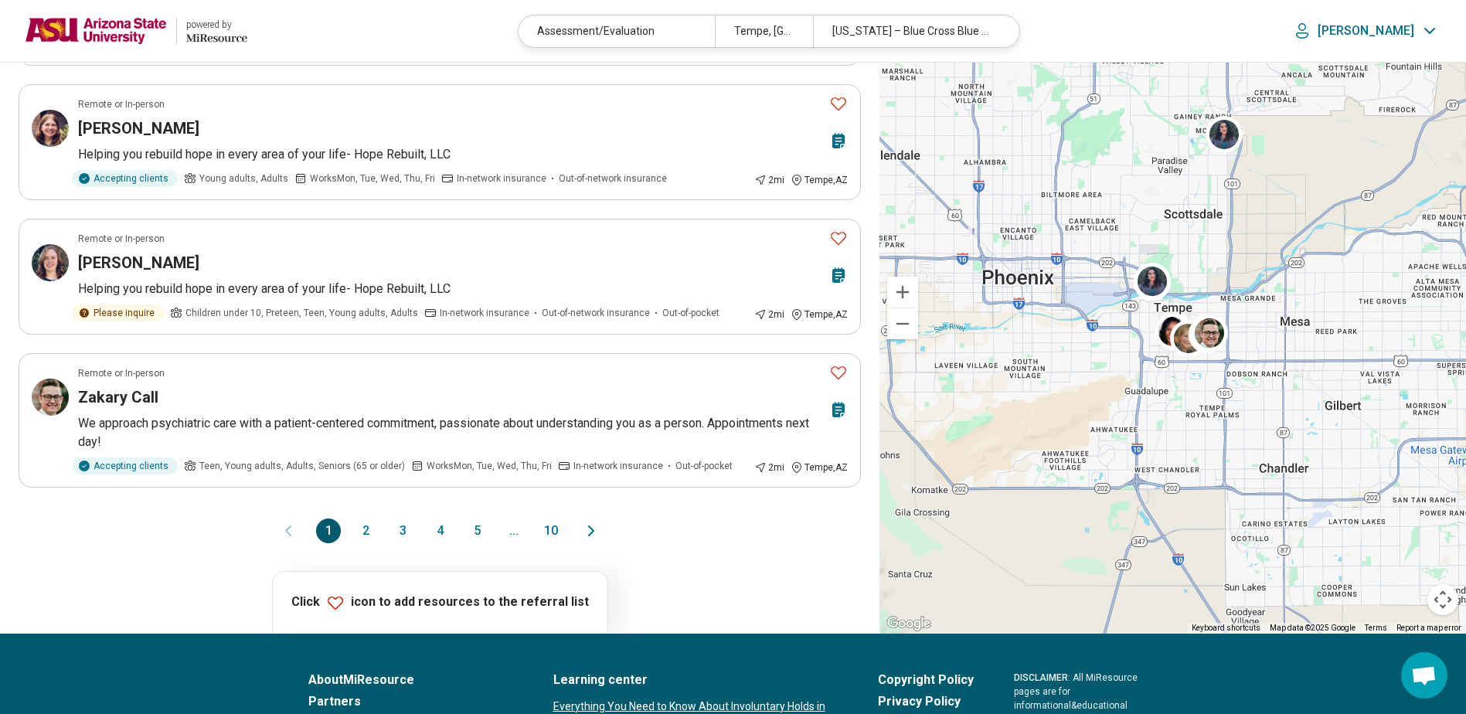 The height and width of the screenshot is (714, 1466). What do you see at coordinates (696, 680) in the screenshot?
I see `a: Learning center` at bounding box center [696, 680].